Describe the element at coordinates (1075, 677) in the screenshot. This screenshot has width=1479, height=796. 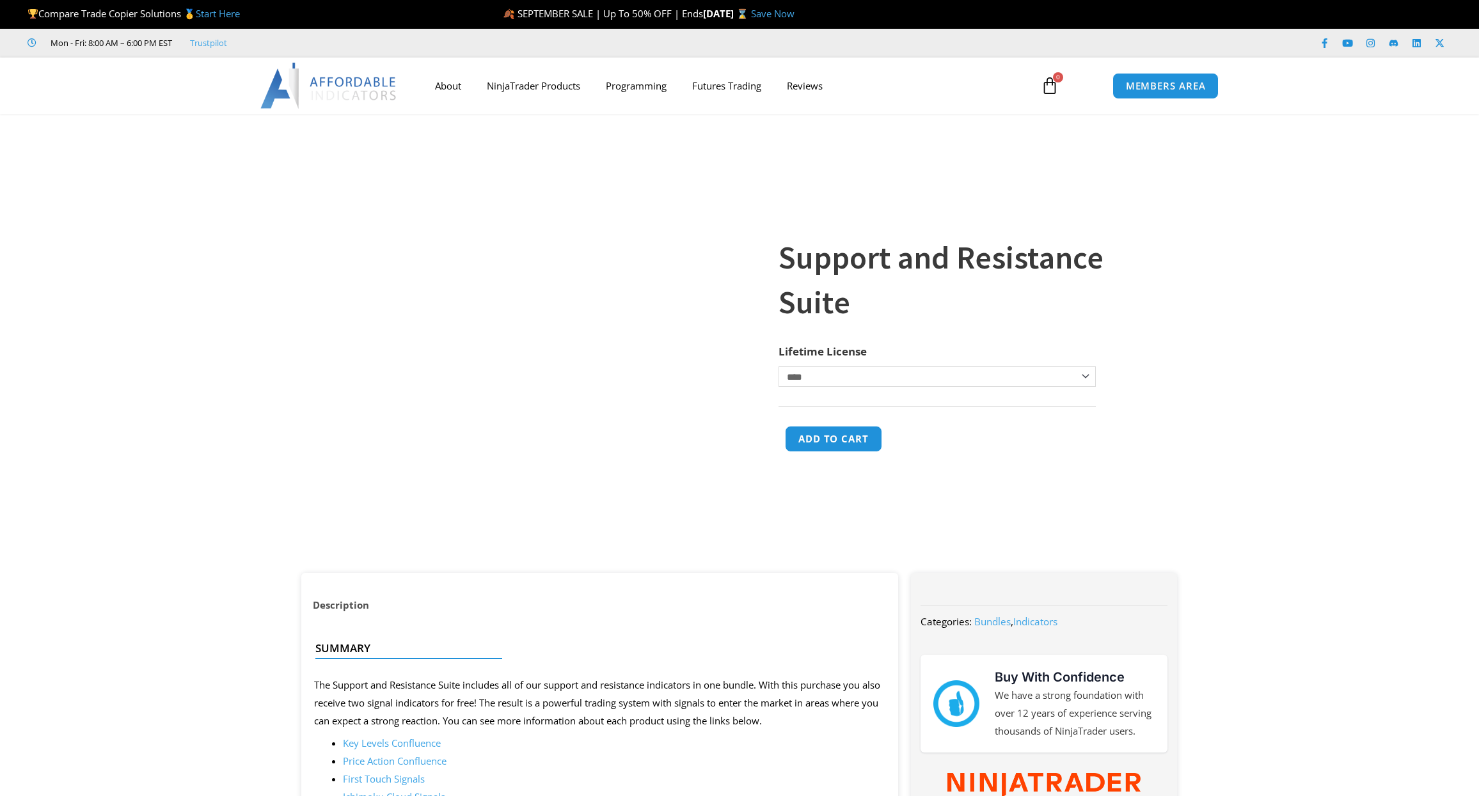
I see `h3: Buy With Confidence` at that location.